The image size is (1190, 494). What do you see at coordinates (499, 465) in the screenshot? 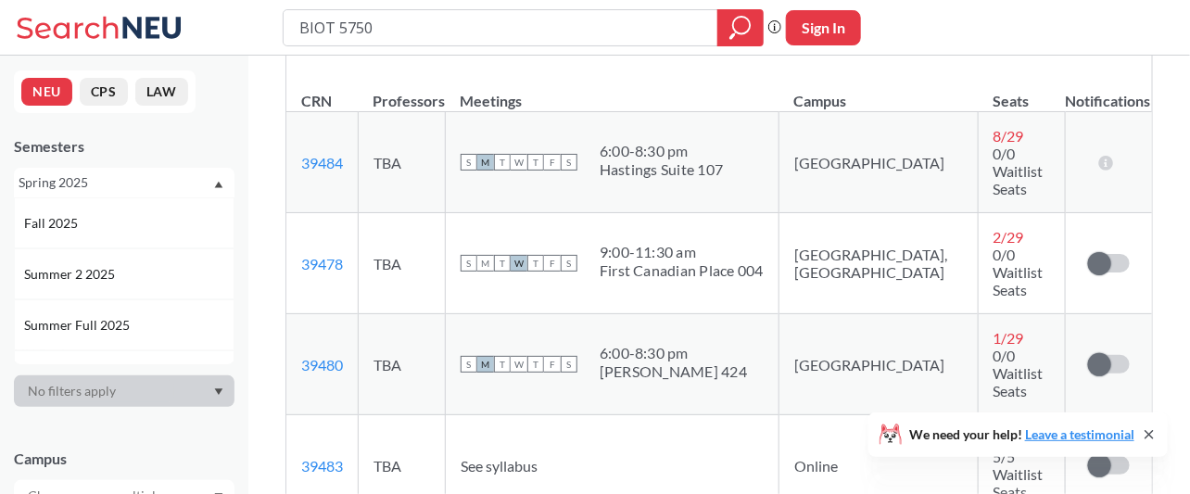
I see `span: See syllabus` at bounding box center [499, 465].